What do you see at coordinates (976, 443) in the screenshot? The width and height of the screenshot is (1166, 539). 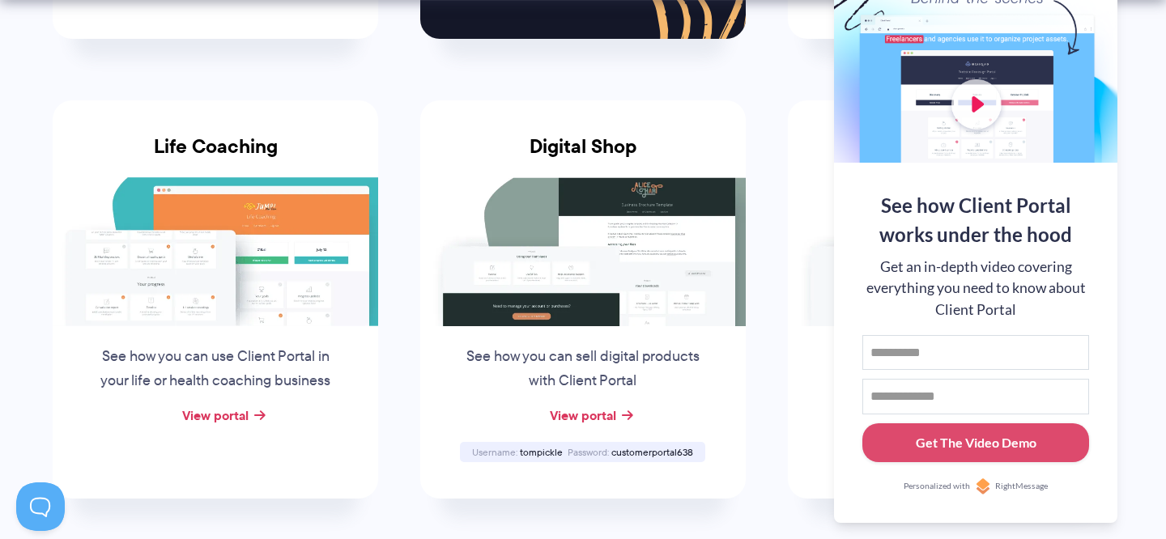 I see `button: Get The Video Demo` at bounding box center [976, 443].